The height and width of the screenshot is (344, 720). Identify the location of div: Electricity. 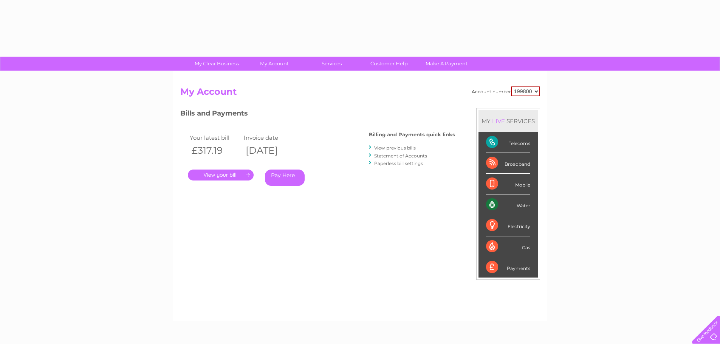
(508, 226).